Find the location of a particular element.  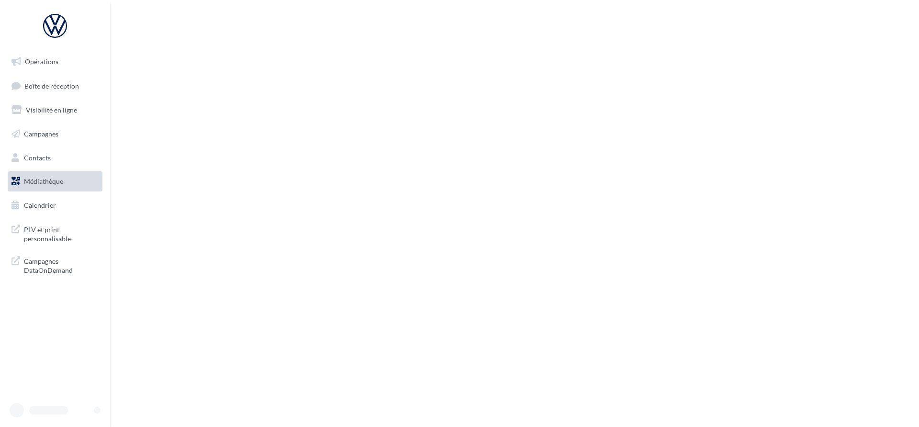

span: Campagnes is located at coordinates (41, 134).